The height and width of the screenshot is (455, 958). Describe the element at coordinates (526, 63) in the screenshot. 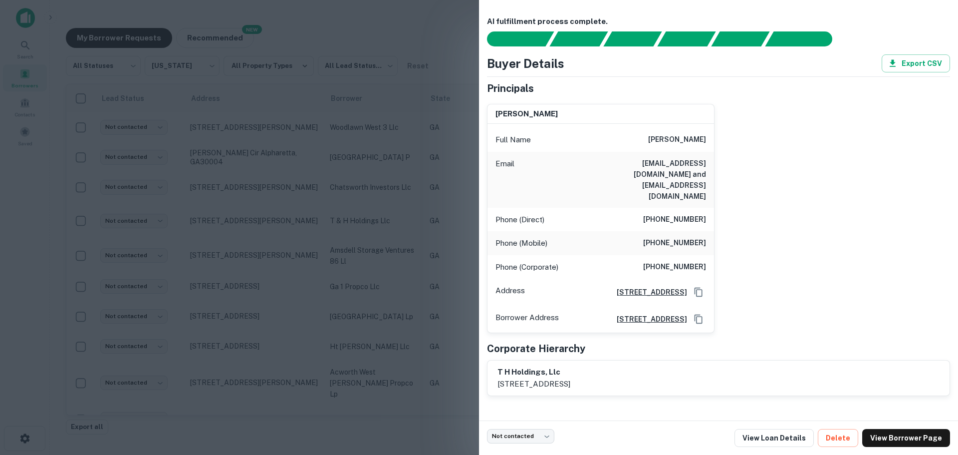

I see `h4: Buyer Details` at that location.